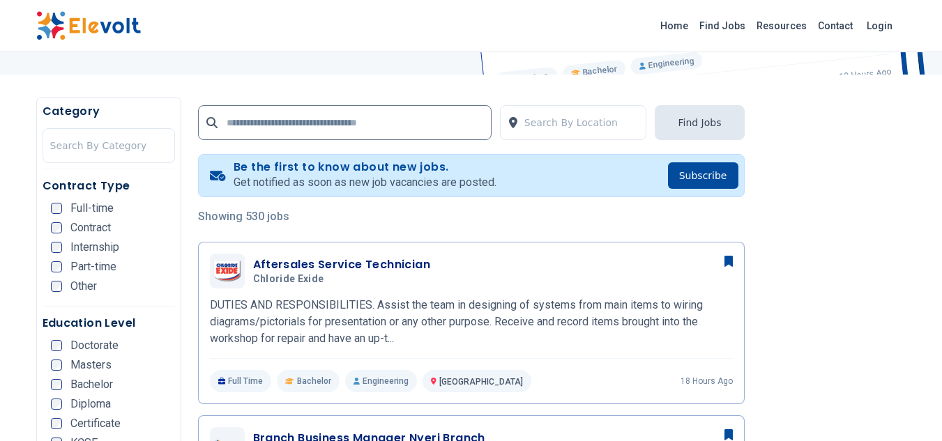 Image resolution: width=942 pixels, height=441 pixels. I want to click on input: Diploma, so click(56, 404).